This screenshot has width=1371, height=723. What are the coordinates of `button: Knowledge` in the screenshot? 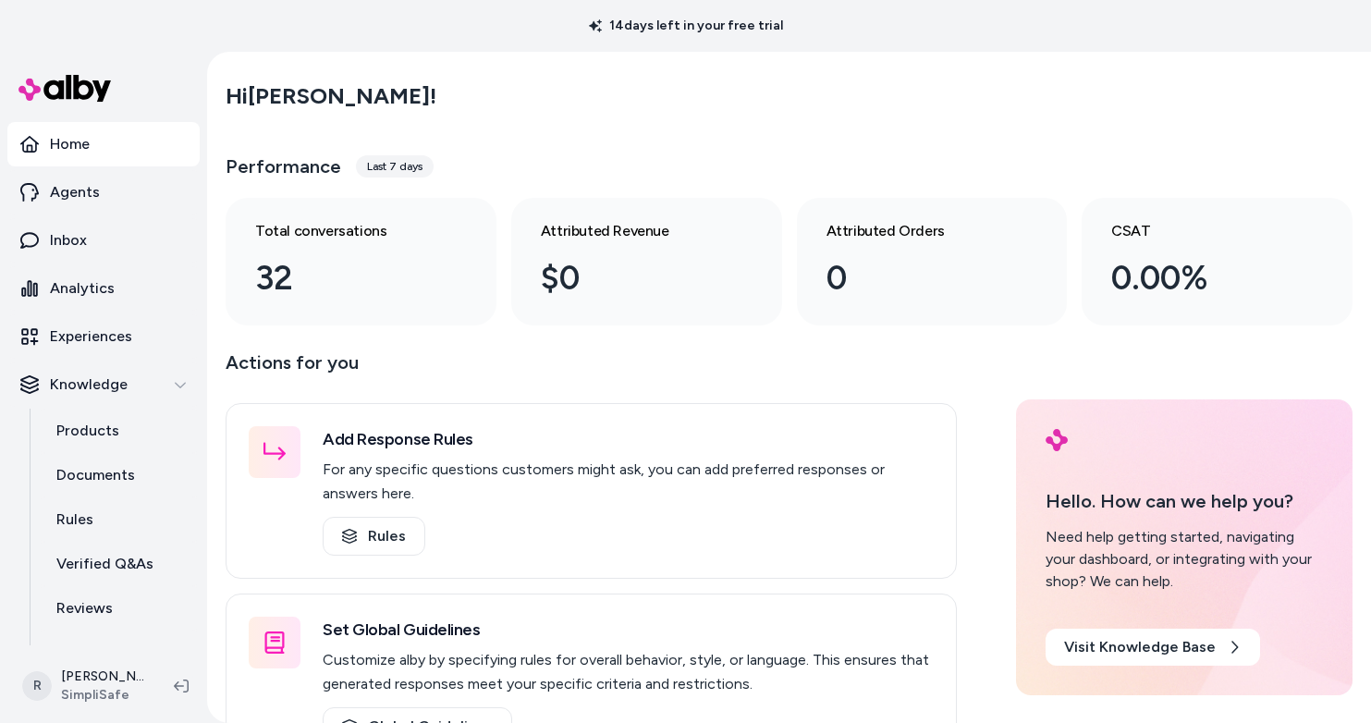 It's located at (104, 385).